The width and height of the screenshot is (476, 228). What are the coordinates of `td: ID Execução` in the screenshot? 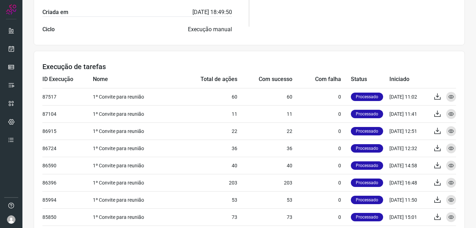 It's located at (68, 79).